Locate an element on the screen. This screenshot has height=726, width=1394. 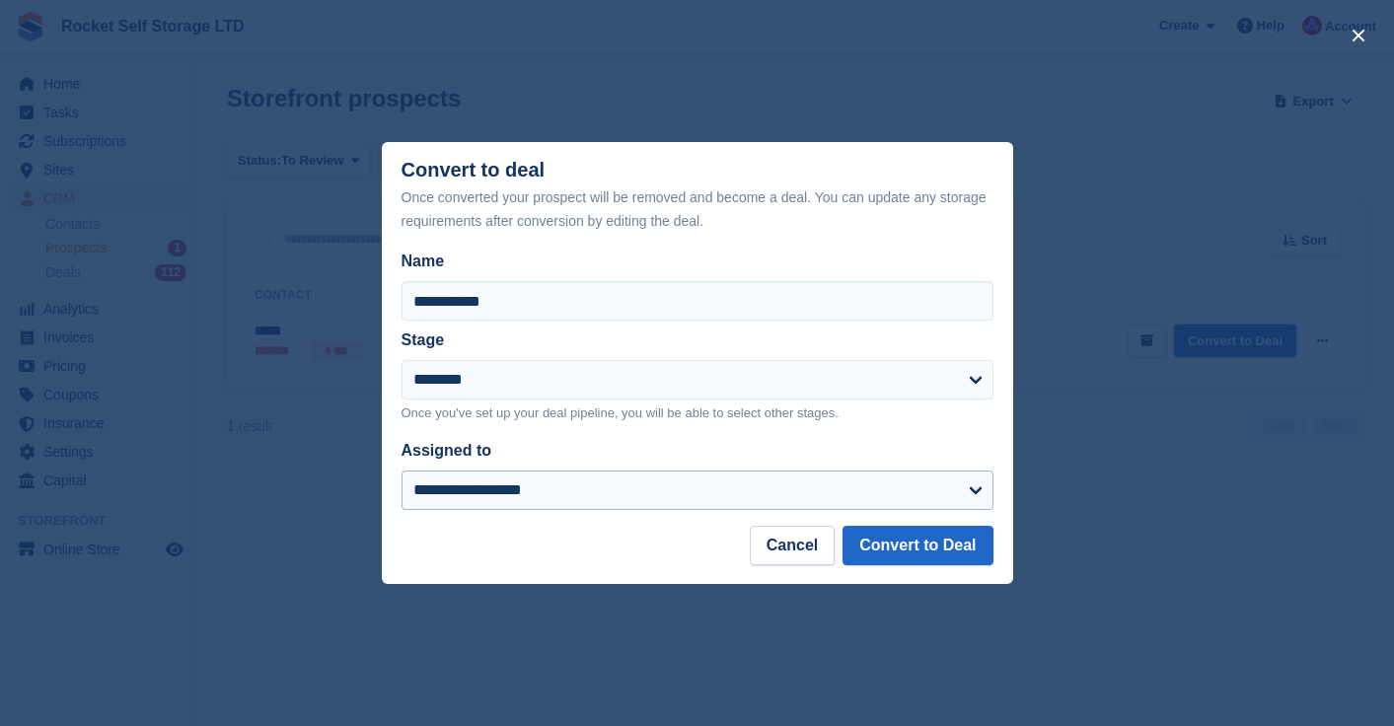
p: Once you've set up your deal pipeline, you will be able to select other stages. is located at coordinates (698, 413).